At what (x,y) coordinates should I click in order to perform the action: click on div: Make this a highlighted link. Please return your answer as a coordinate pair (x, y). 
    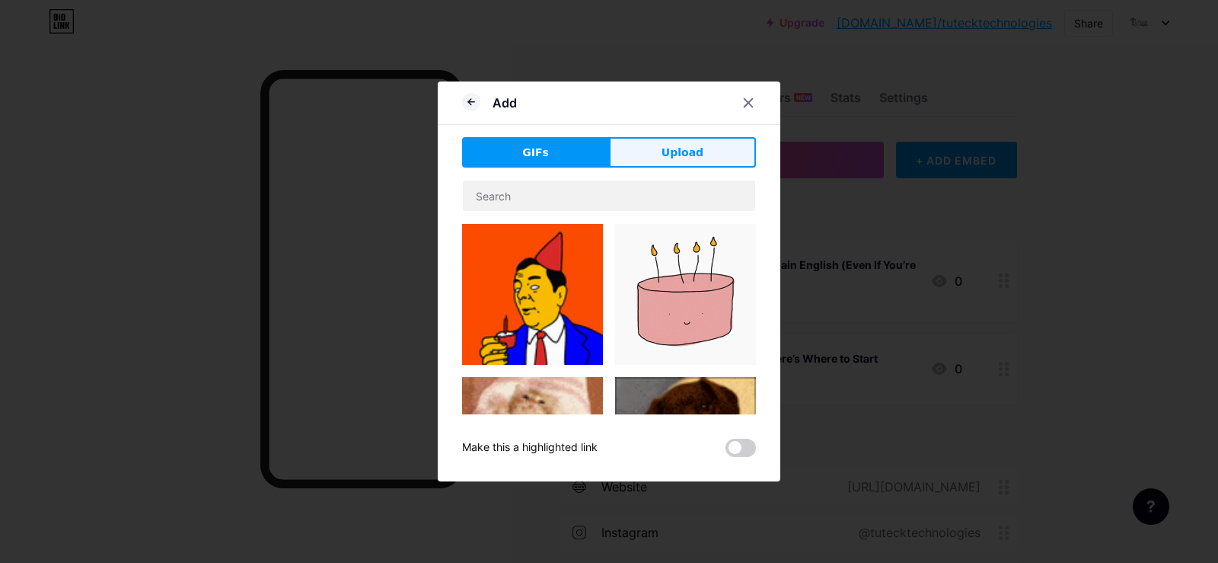
    Looking at the image, I should click on (530, 448).